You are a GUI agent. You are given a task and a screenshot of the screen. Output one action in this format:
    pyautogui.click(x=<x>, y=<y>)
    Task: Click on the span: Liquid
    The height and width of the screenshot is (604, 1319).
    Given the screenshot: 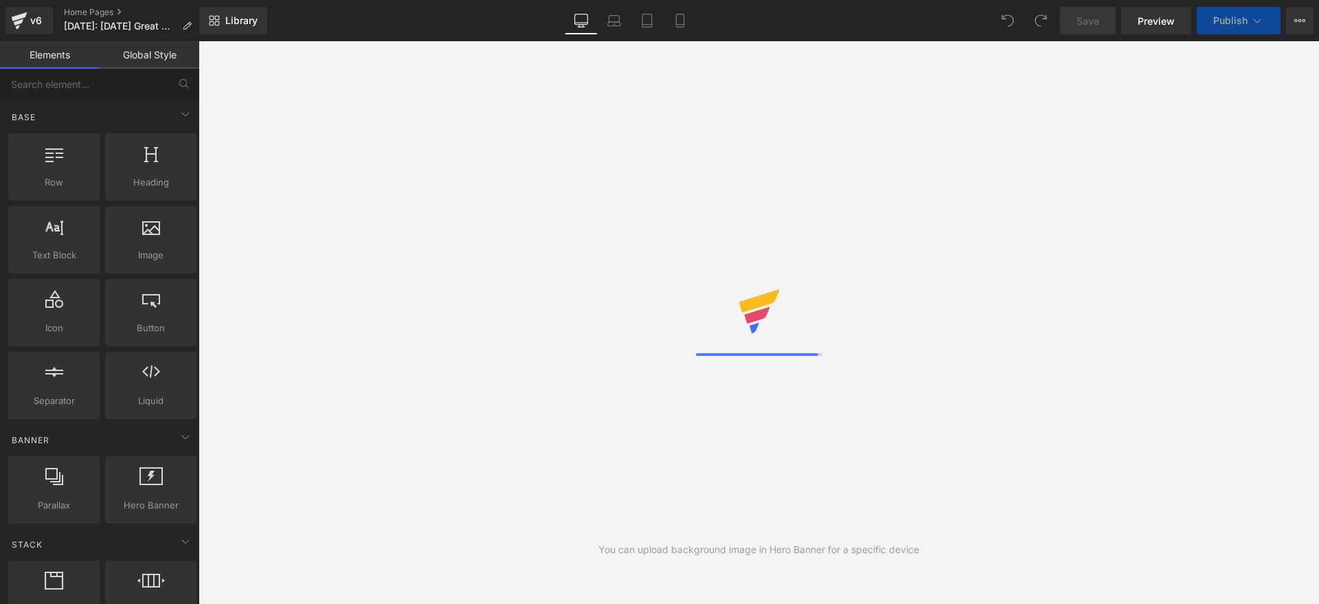 What is the action you would take?
    pyautogui.click(x=150, y=400)
    